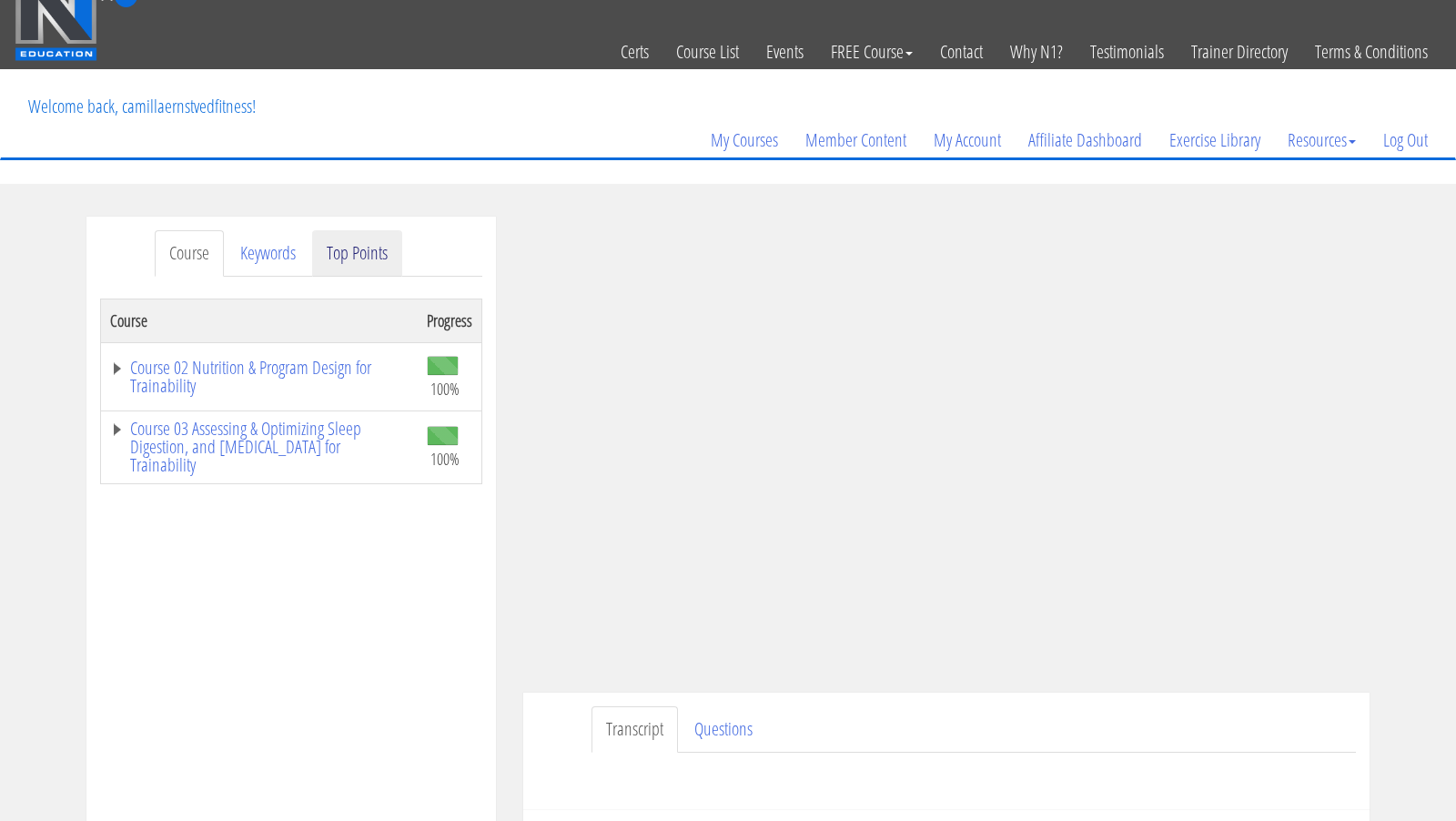 Image resolution: width=1456 pixels, height=821 pixels. What do you see at coordinates (871, 52) in the screenshot?
I see `a: FREE Course` at bounding box center [871, 52].